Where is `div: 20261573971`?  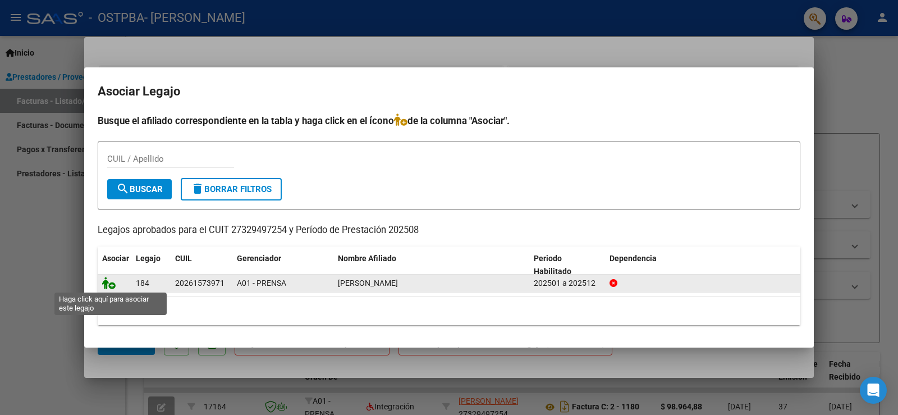 div: 20261573971 is located at coordinates (200, 283).